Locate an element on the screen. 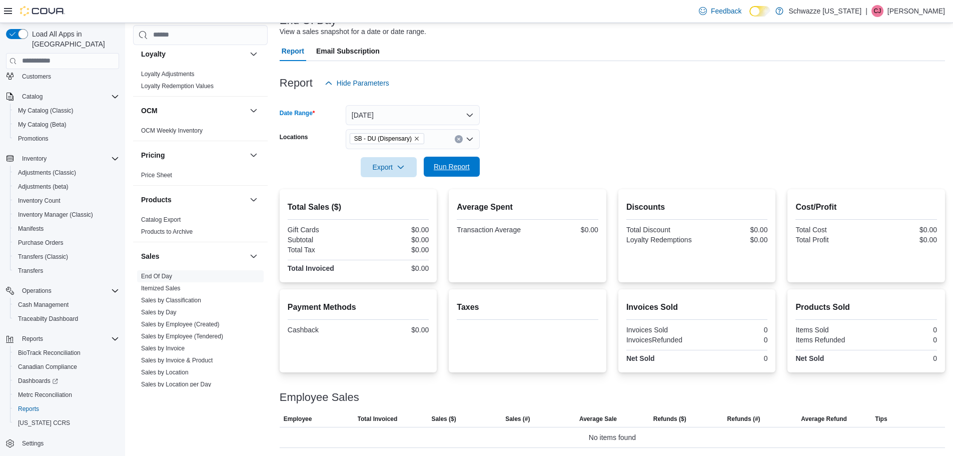  span: Products to Archive is located at coordinates (167, 232).